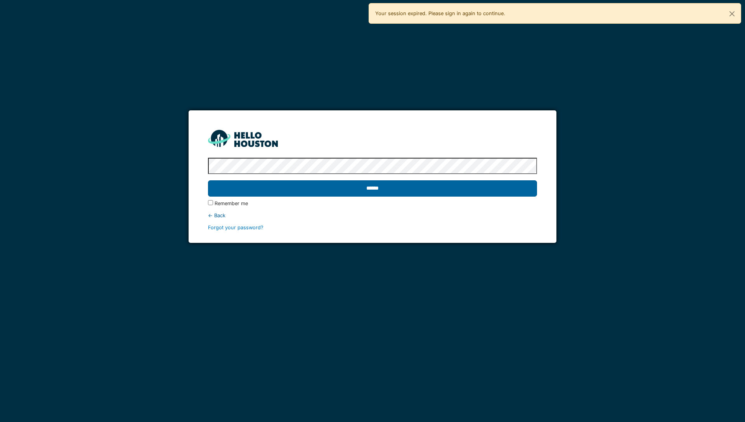 Image resolution: width=745 pixels, height=422 pixels. I want to click on img: HH_line-BYnF2_Hg.png, so click(243, 138).